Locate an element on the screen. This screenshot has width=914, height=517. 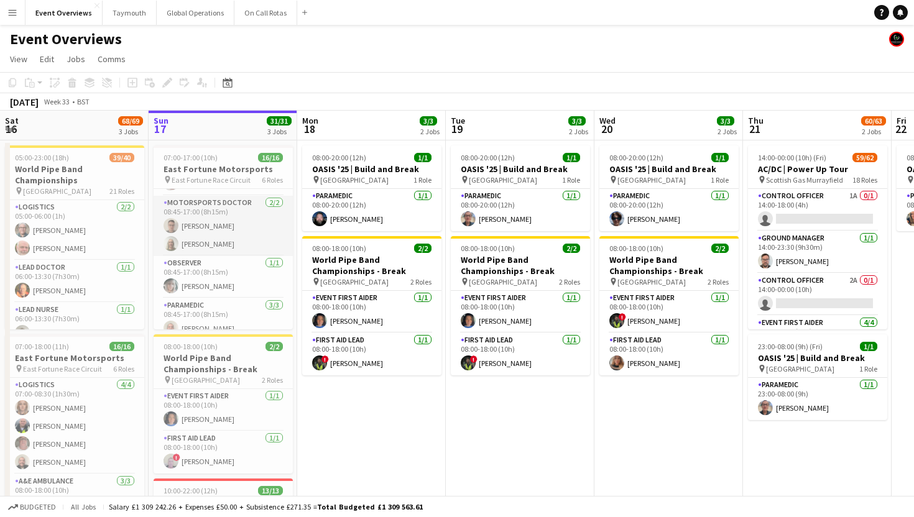
button: Event Overviews is located at coordinates (64, 12).